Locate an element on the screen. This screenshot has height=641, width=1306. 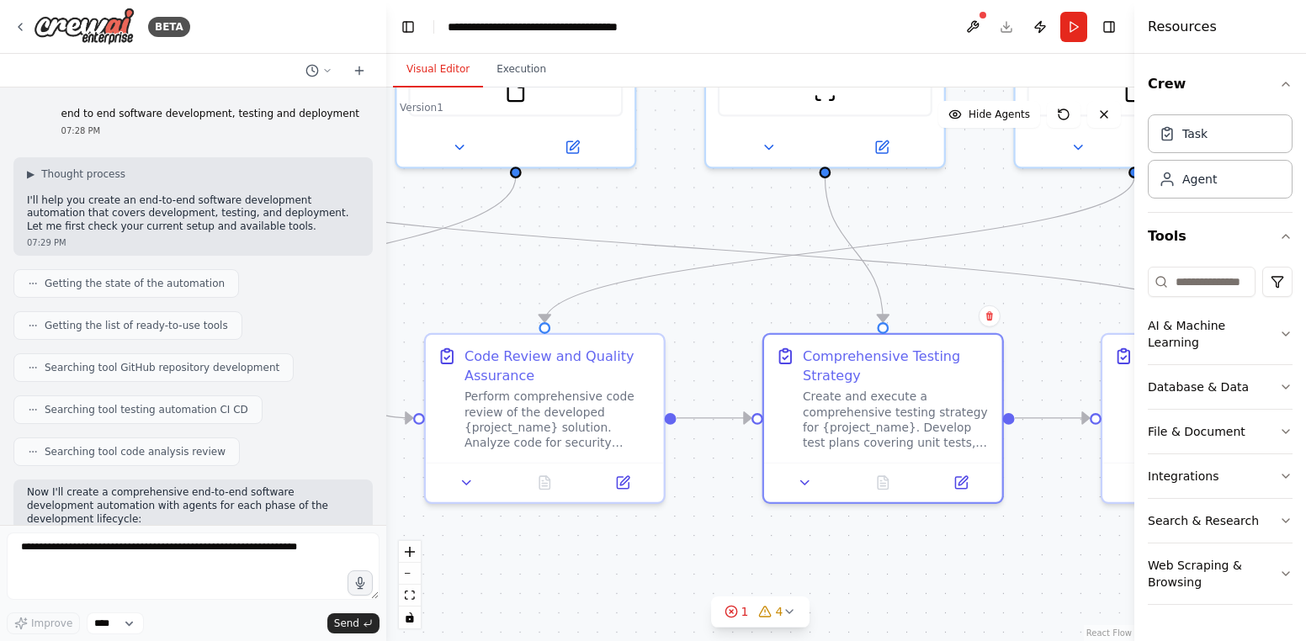
span: Searching tool GitHub repository development is located at coordinates (162, 368).